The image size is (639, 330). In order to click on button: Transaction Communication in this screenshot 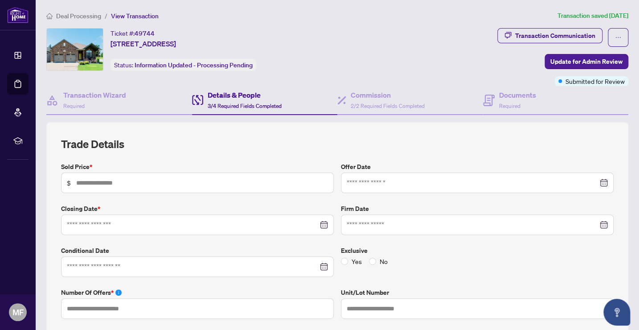, I will do `click(550, 36)`.